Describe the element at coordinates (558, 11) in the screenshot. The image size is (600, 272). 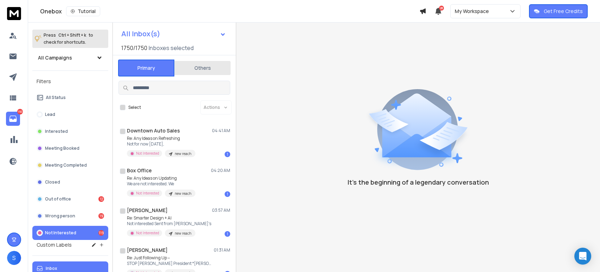
I see `button: Get Free Credits` at that location.